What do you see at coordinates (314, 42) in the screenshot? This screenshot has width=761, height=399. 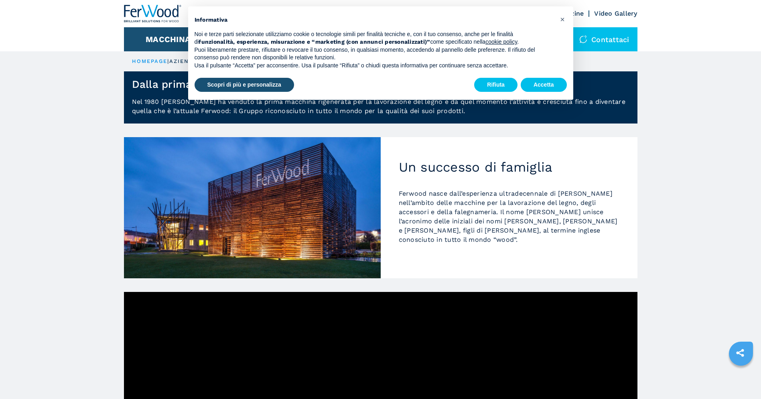 I see `strong: funzionalità, esperienza, misurazione e “marketing (con annunci personalizzati)”` at bounding box center [314, 42].